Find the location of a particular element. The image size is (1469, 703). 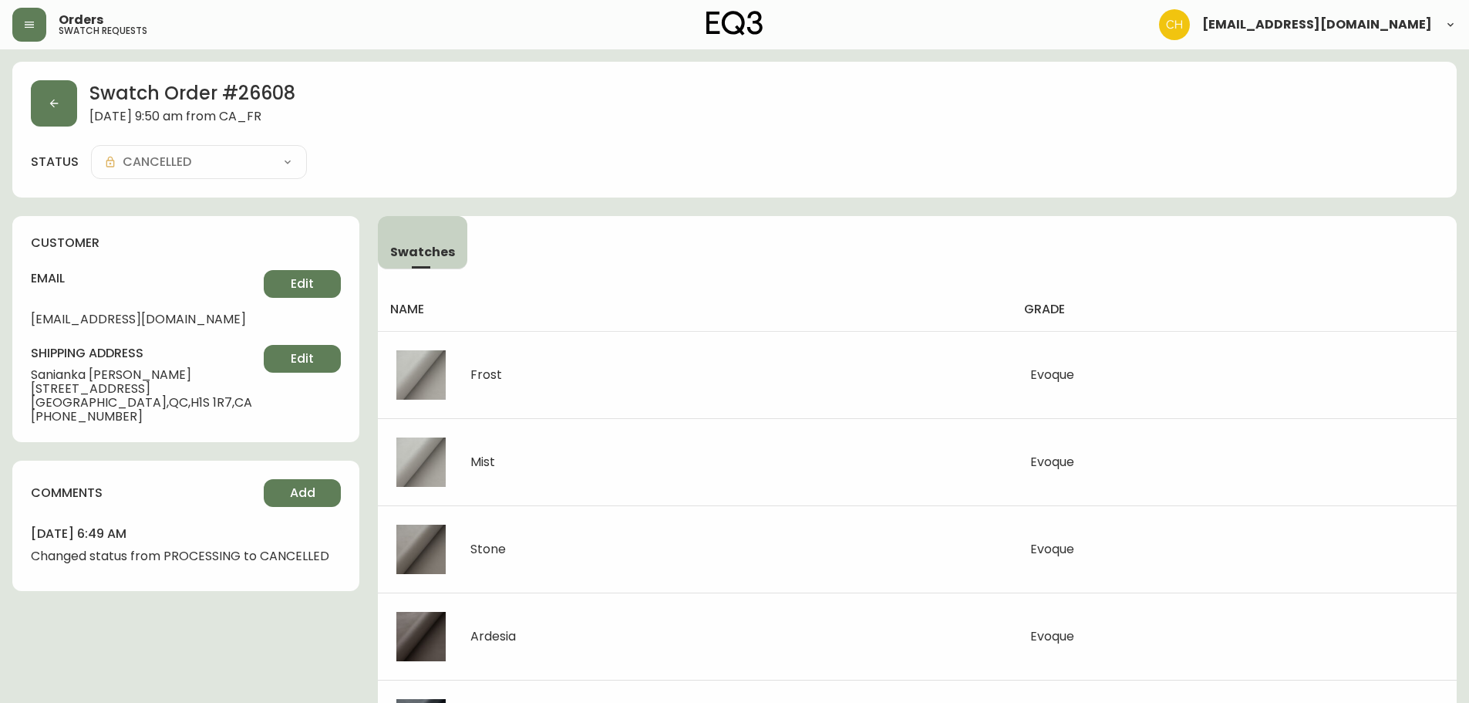

span: Add is located at coordinates (302, 493).